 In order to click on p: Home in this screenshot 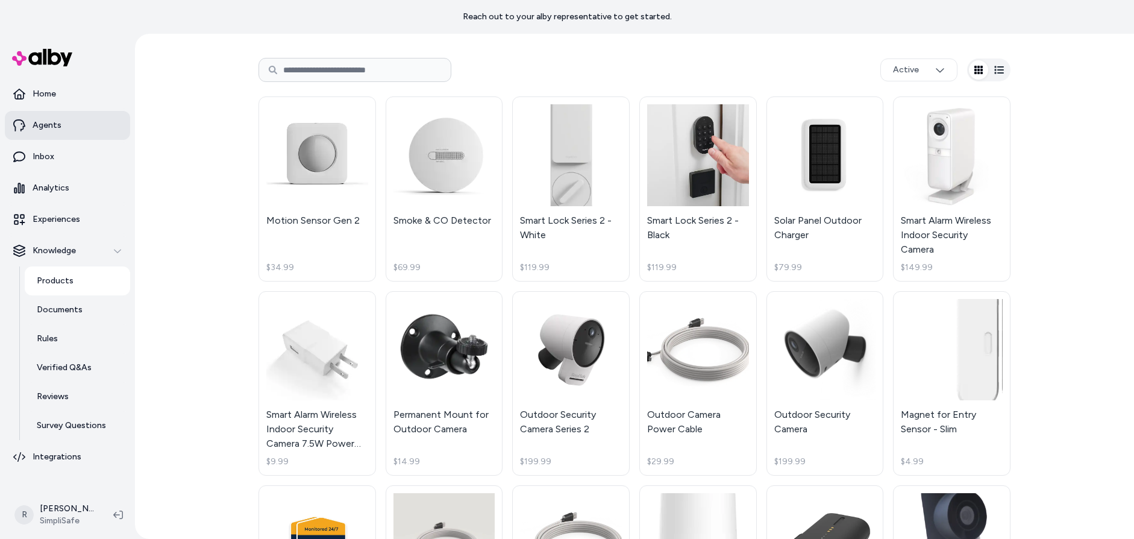, I will do `click(44, 94)`.